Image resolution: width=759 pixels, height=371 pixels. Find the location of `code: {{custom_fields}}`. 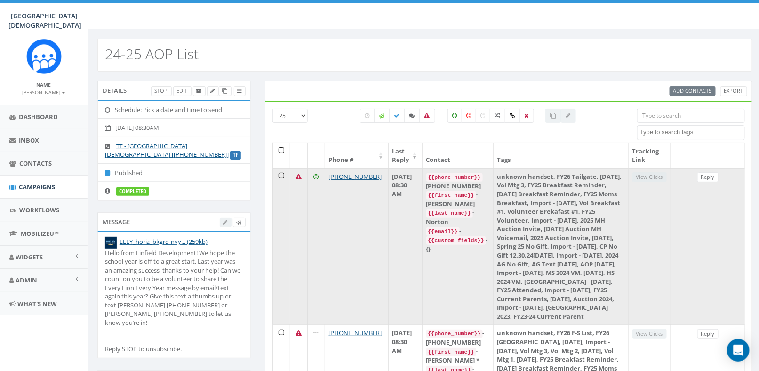

code: {{custom_fields}} is located at coordinates (456, 241).